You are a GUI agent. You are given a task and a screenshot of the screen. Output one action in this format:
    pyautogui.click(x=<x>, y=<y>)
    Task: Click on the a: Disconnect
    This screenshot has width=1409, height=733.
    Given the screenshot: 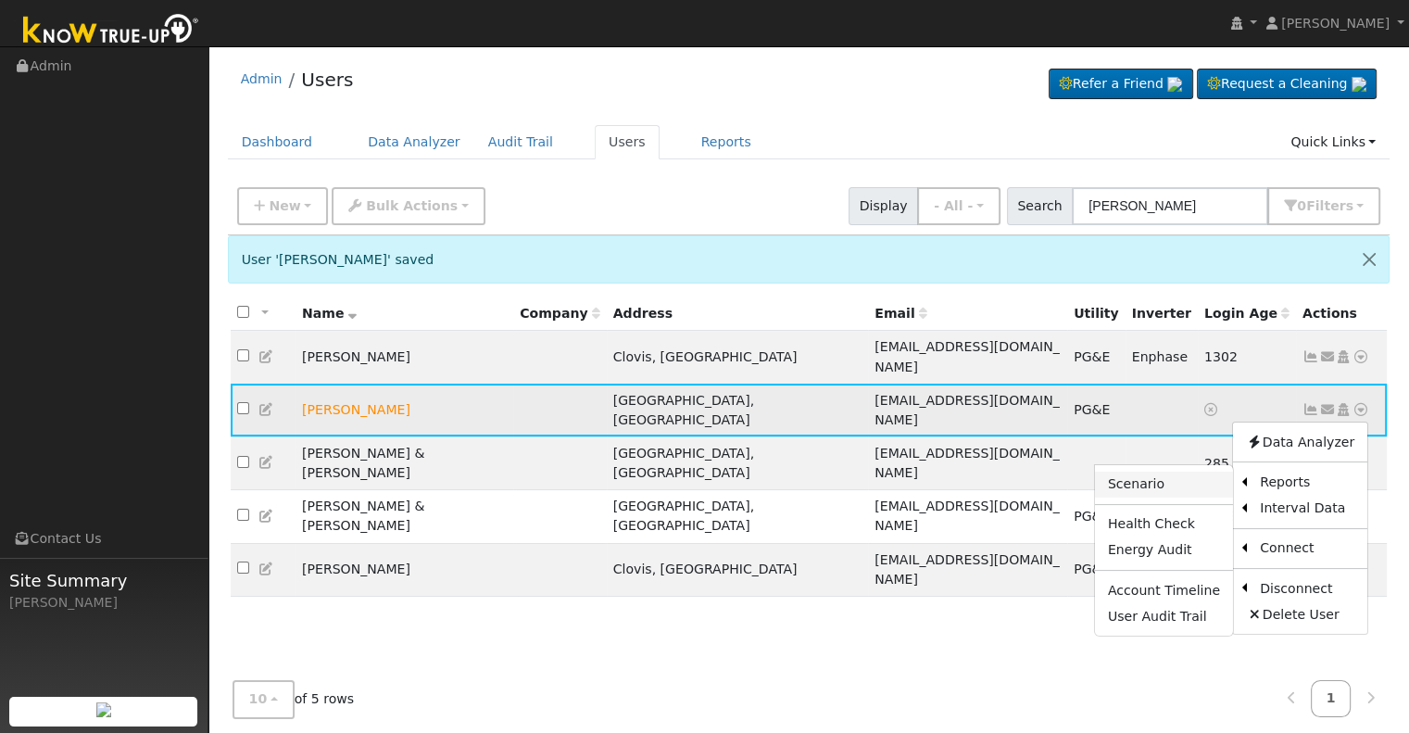 What is the action you would take?
    pyautogui.click(x=1307, y=588)
    